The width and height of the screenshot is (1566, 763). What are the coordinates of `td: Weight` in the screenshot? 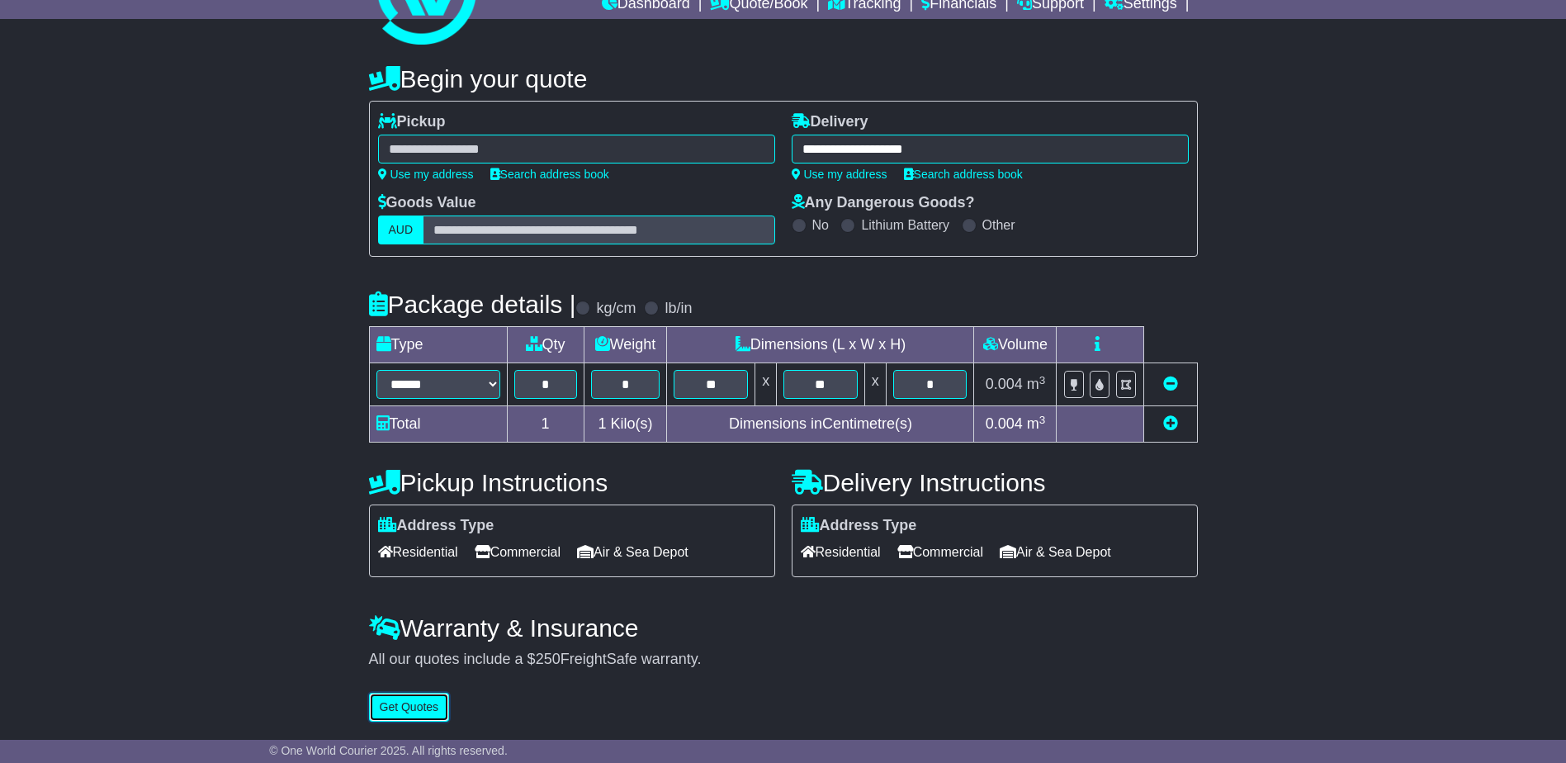 It's located at (625, 345).